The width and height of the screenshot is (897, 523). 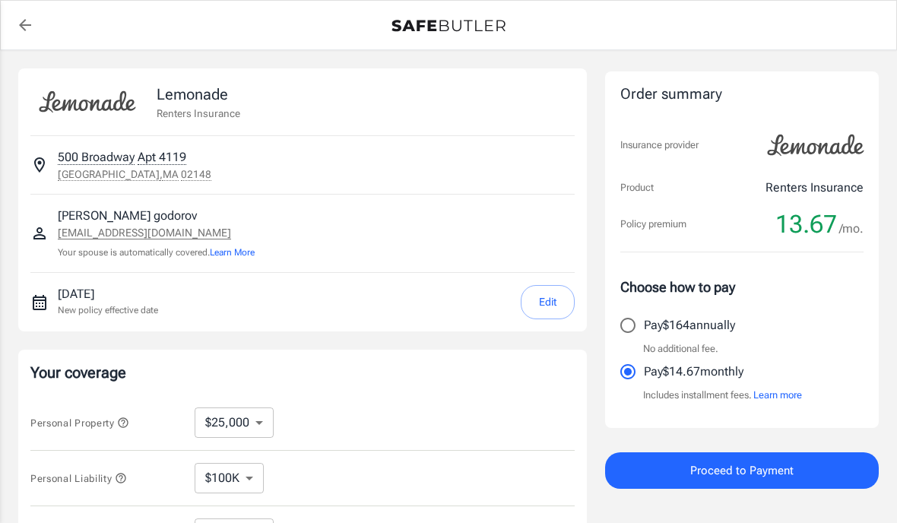 What do you see at coordinates (778, 395) in the screenshot?
I see `button: Learn more` at bounding box center [778, 395].